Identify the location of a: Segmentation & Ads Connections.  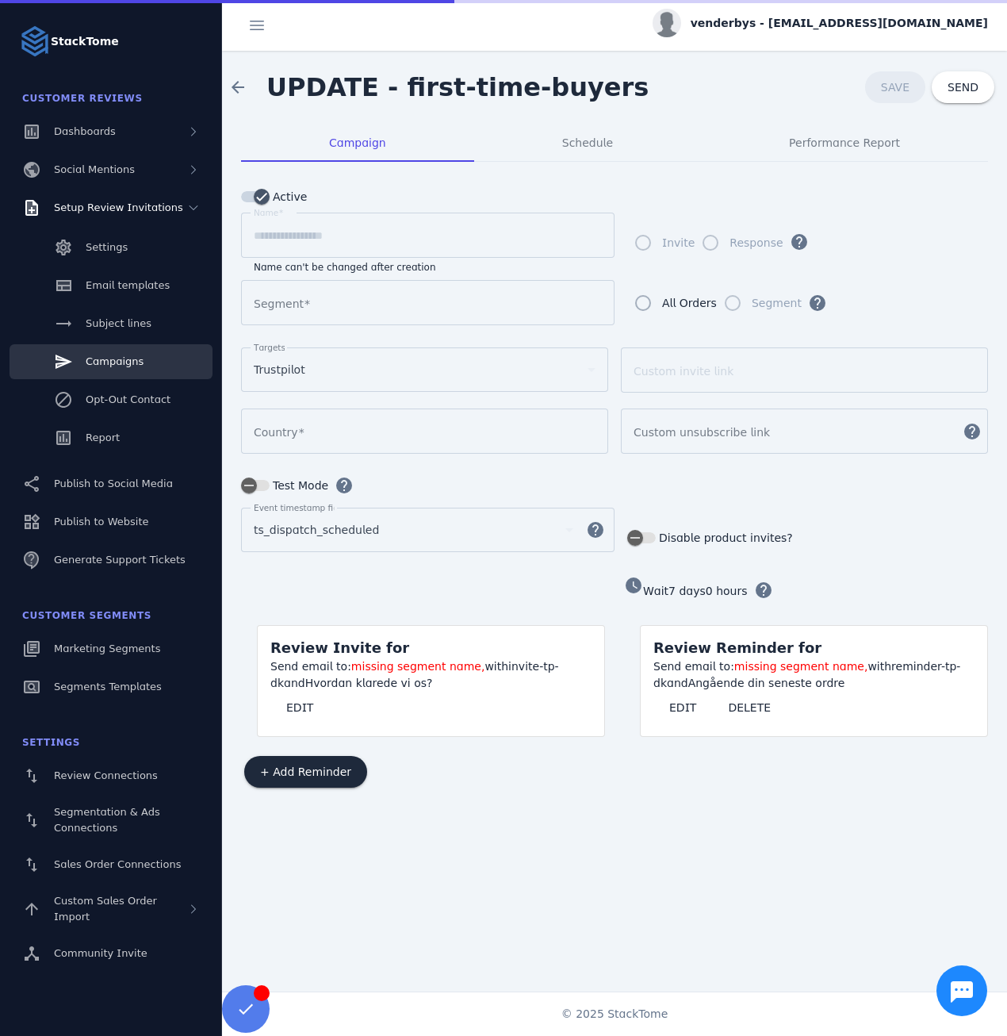
(111, 820).